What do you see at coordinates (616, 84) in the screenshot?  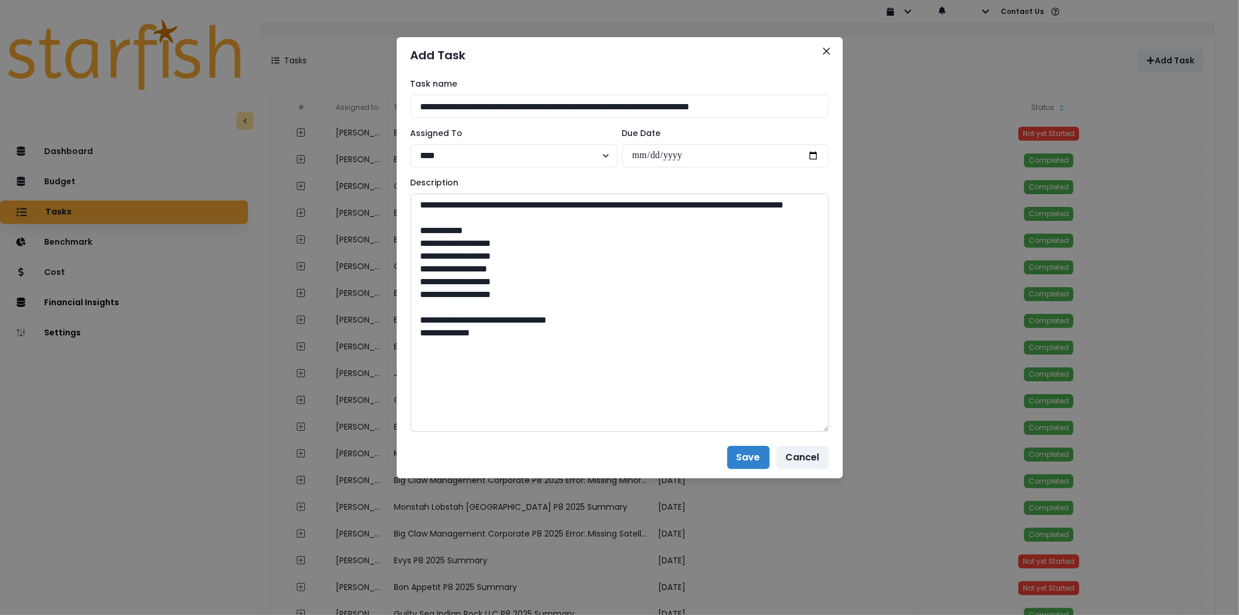 I see `label: Task name` at bounding box center [616, 84].